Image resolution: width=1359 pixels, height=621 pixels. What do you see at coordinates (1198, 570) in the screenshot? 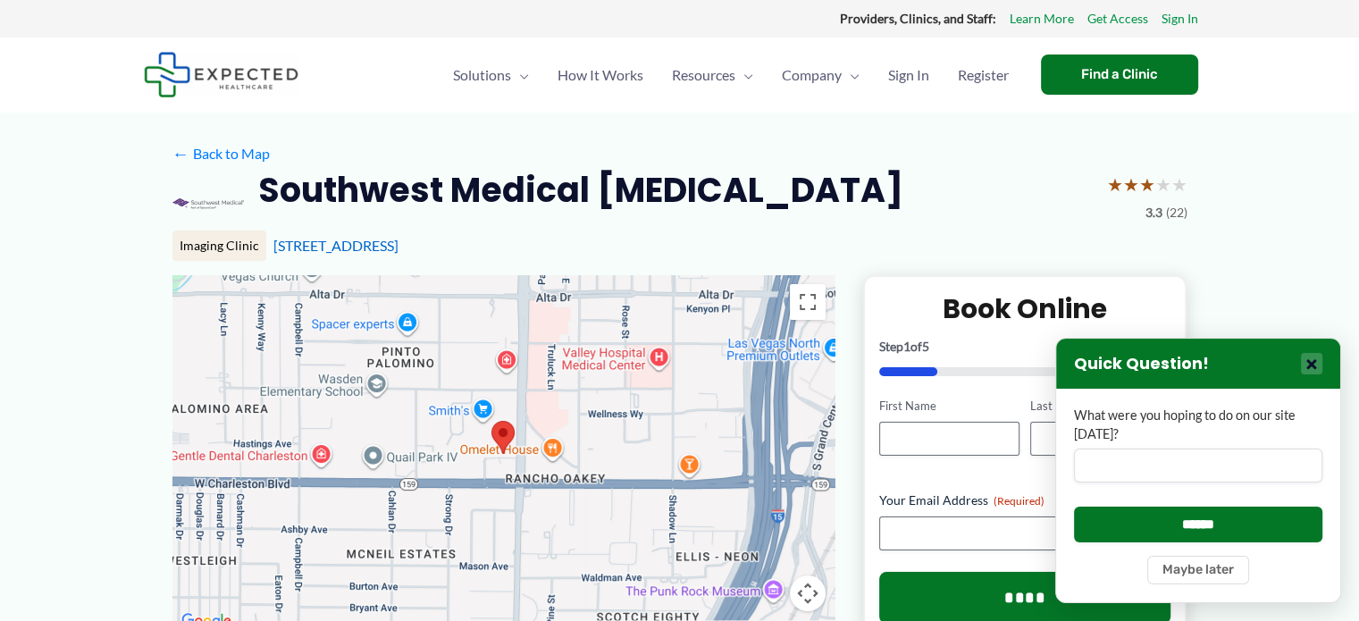
I see `button: Maybe later` at bounding box center [1198, 570].